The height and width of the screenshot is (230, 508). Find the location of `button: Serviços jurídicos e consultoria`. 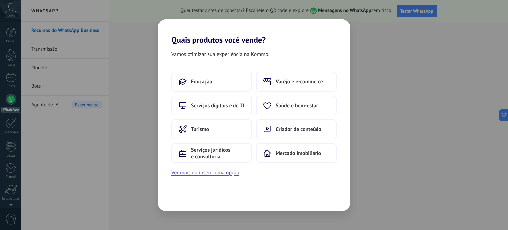

button: Serviços jurídicos e consultoria is located at coordinates (212, 153).